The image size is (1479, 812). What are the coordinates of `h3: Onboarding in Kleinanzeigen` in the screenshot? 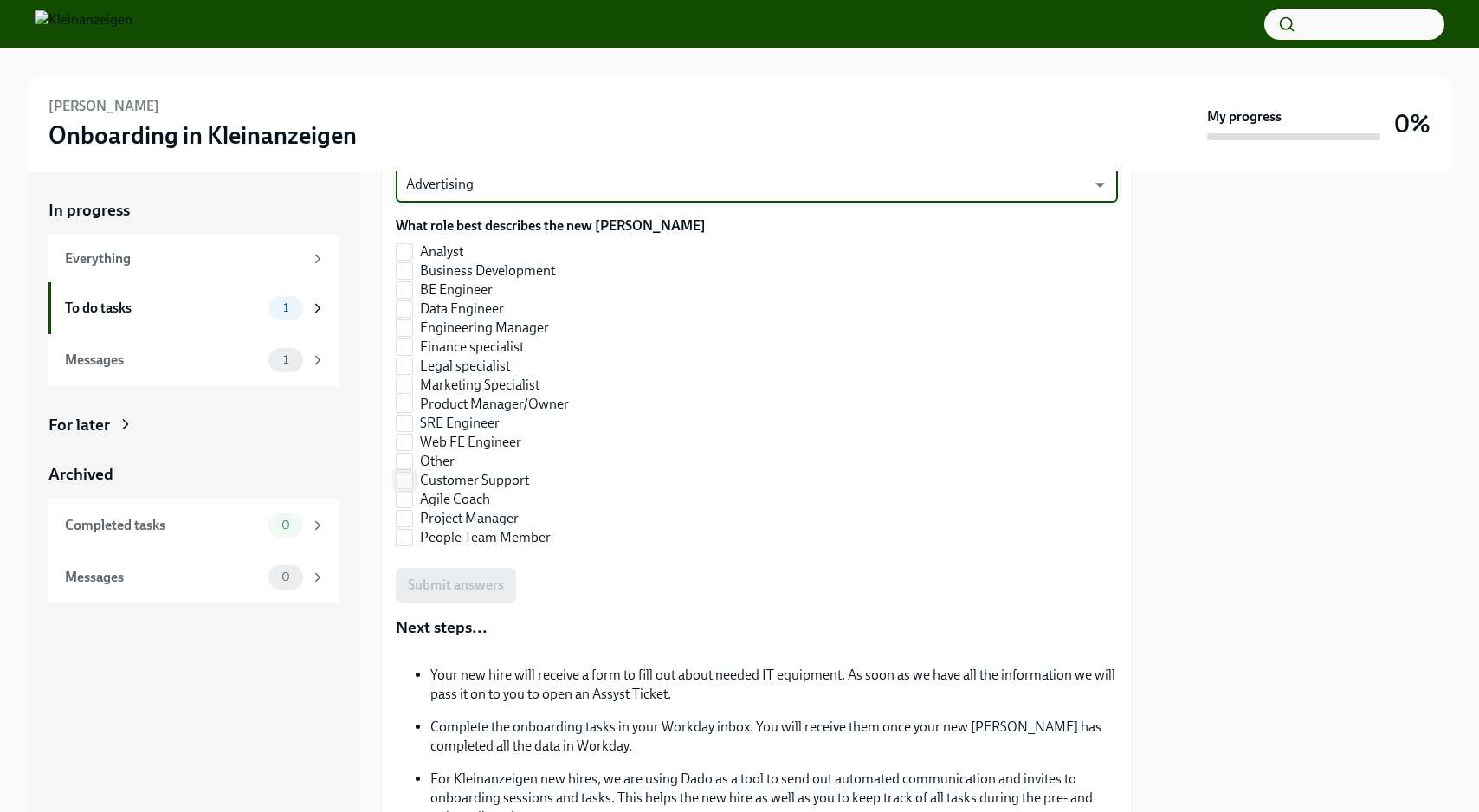 It's located at (203, 135).